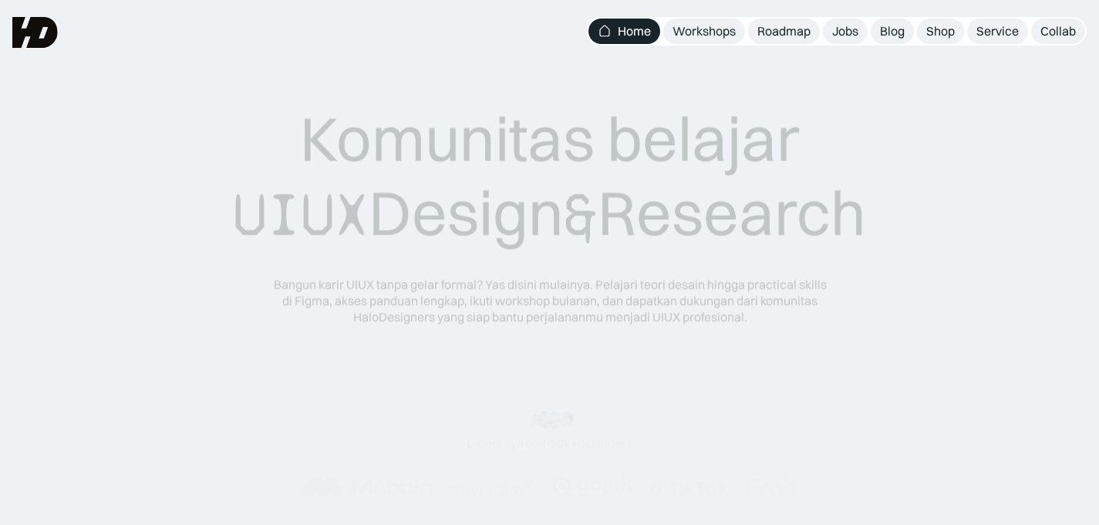  Describe the element at coordinates (845, 31) in the screenshot. I see `a: Jobs` at that location.